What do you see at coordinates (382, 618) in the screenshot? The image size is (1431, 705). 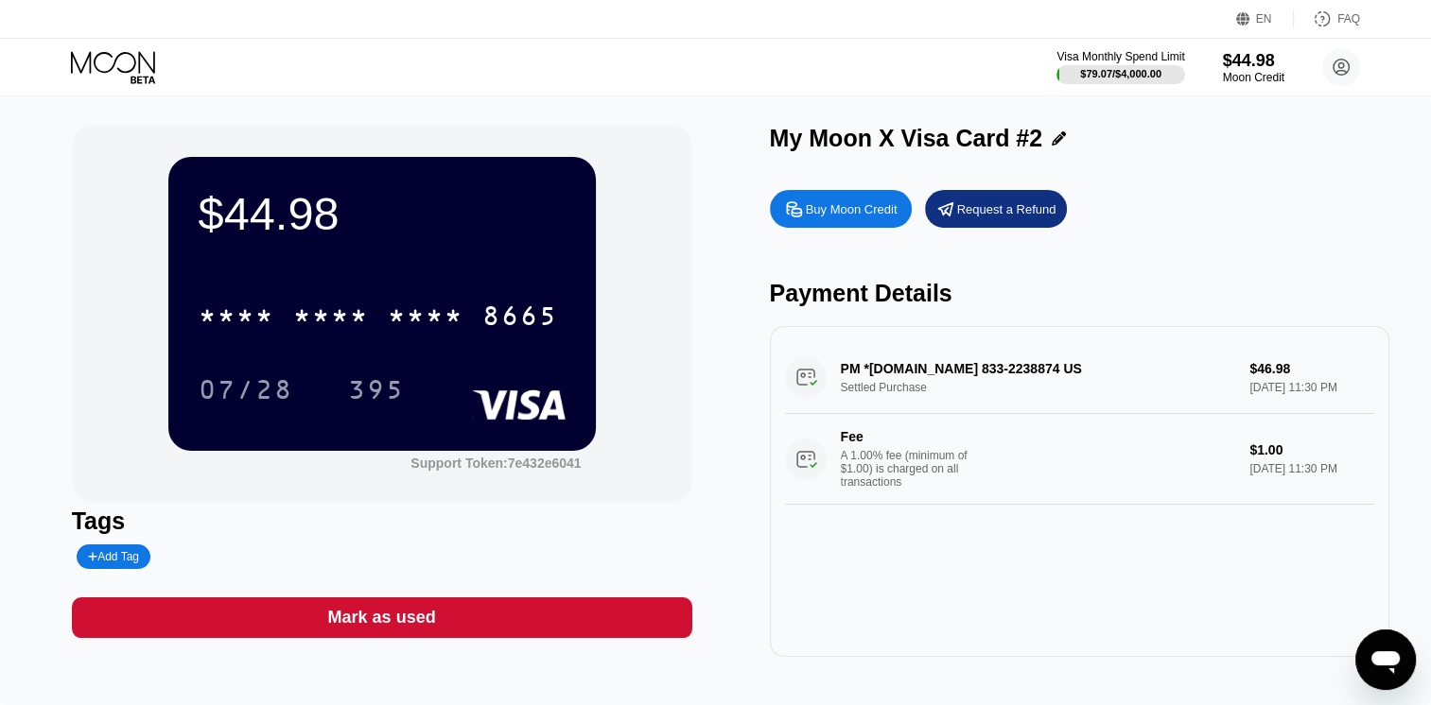 I see `div: Mark as used` at bounding box center [382, 618].